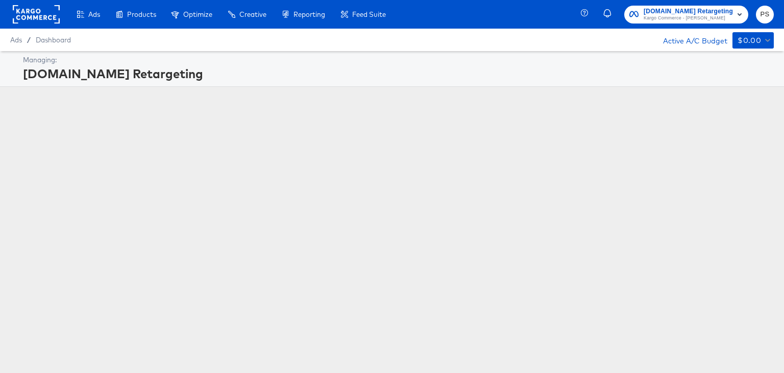 The image size is (784, 373). Describe the element at coordinates (690, 40) in the screenshot. I see `div: Active A/C Budget` at that location.